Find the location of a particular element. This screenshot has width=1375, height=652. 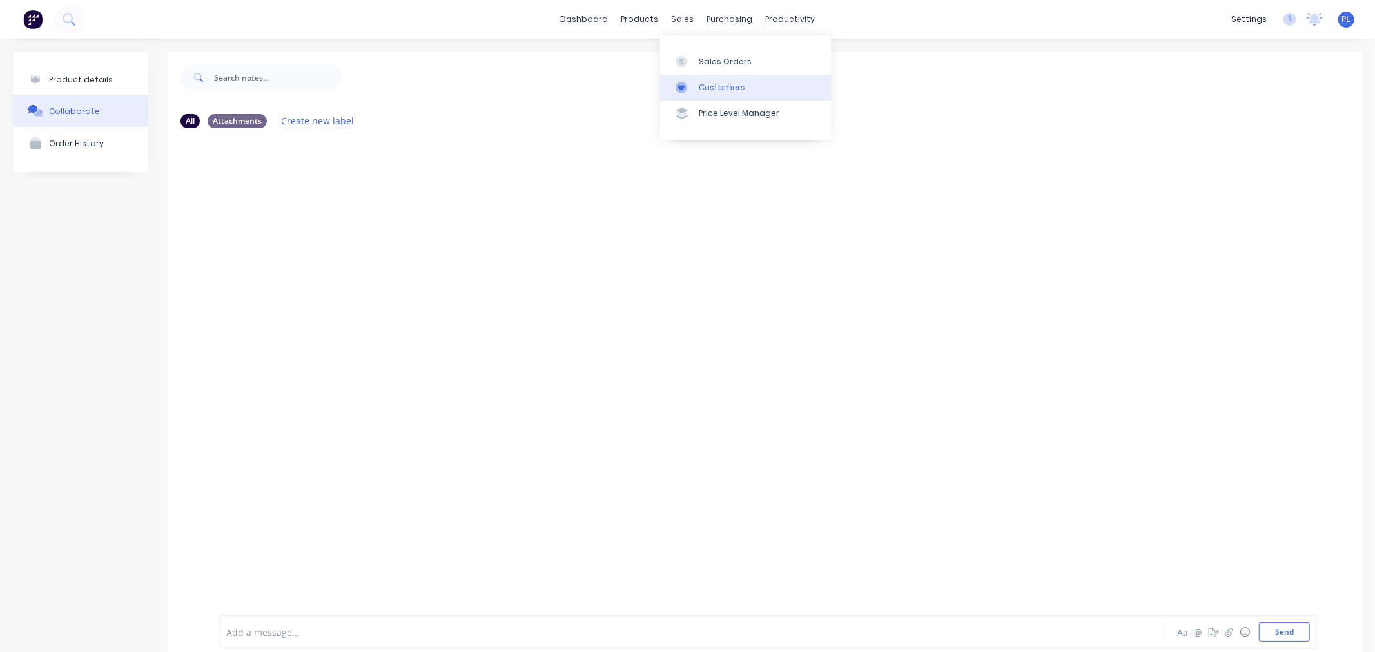

div: Customers is located at coordinates (722, 88).